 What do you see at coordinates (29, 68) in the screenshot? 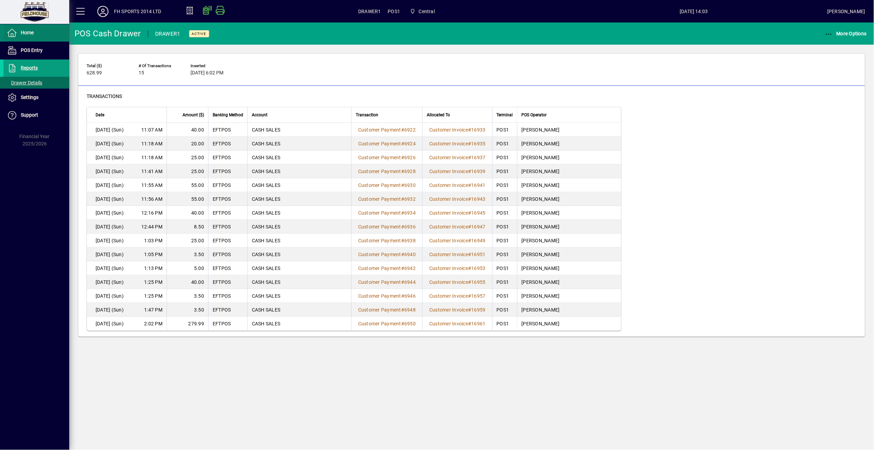
I see `span: Reports` at bounding box center [29, 68].